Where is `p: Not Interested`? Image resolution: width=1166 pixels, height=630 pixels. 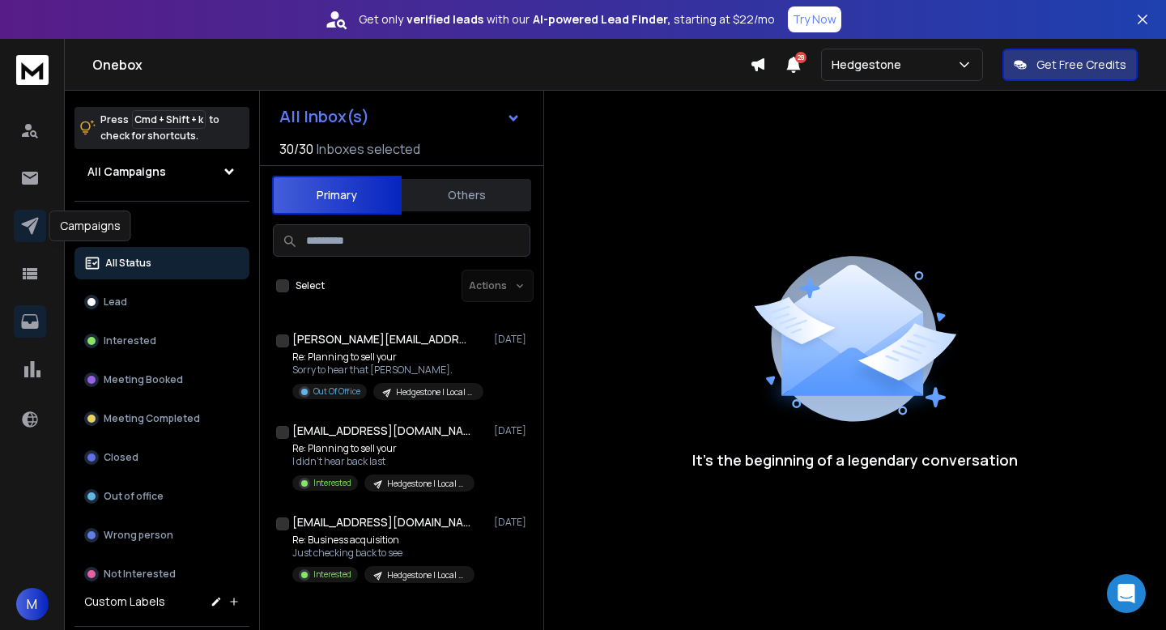
p: Not Interested is located at coordinates (139, 574).